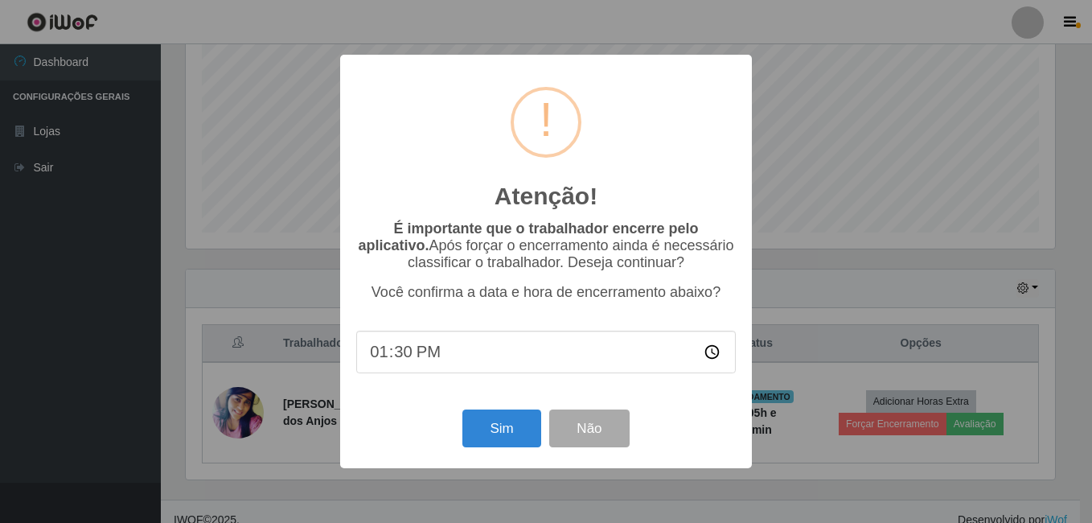 The image size is (1092, 523). I want to click on button: Sim, so click(501, 428).